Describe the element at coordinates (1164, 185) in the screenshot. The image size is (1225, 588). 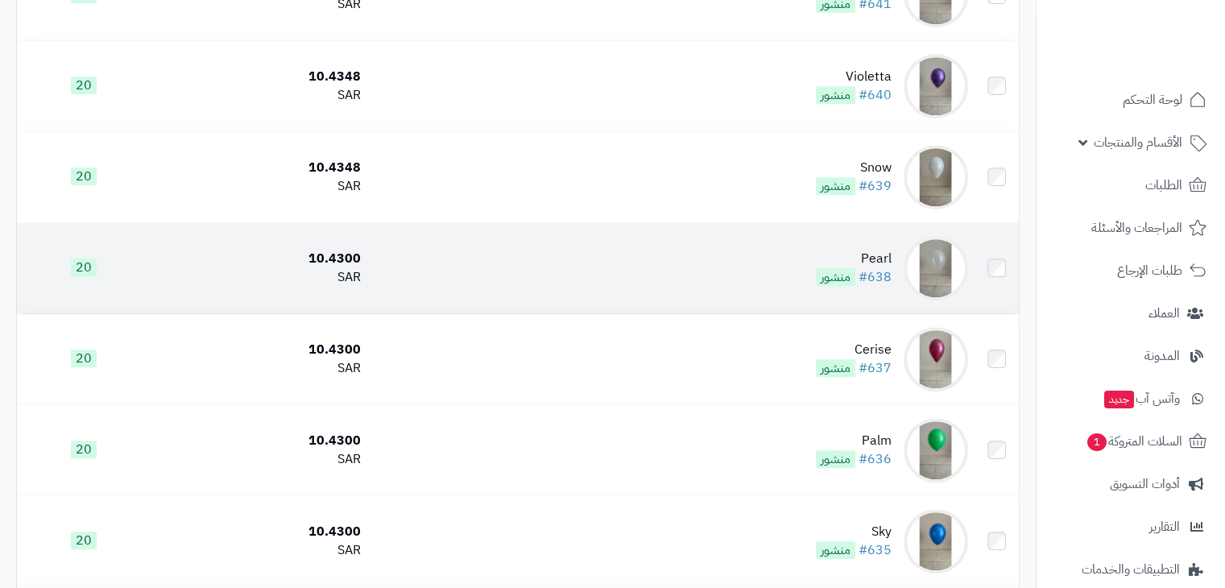
I see `span: الطلبات` at that location.